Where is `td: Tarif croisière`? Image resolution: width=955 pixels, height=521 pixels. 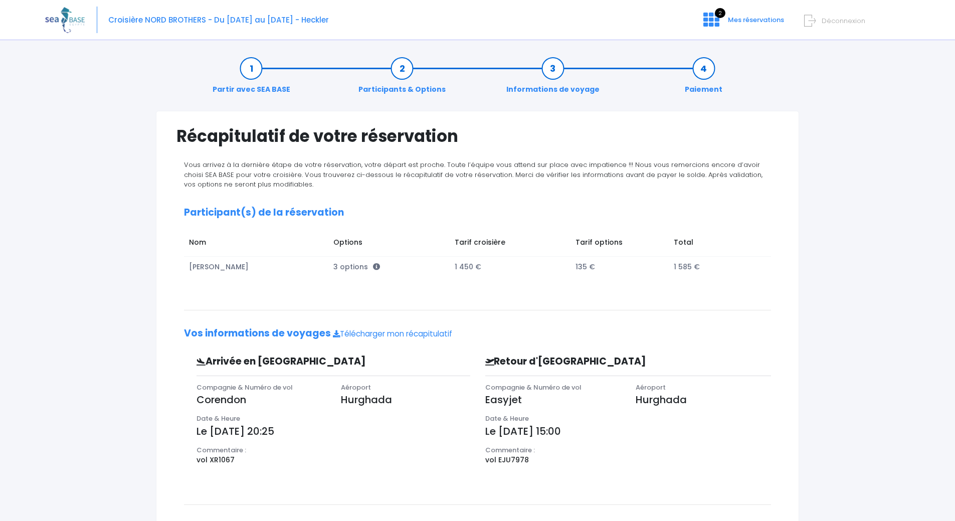 td: Tarif croisière is located at coordinates (510, 244).